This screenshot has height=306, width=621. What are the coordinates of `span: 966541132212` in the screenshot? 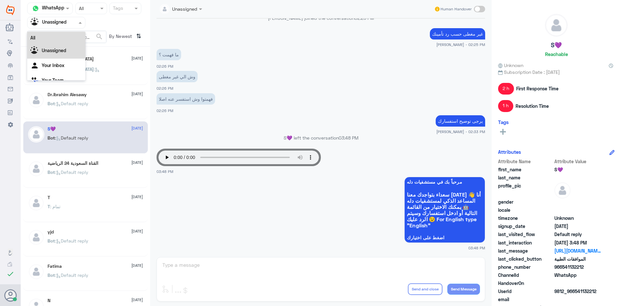 It's located at (578, 267).